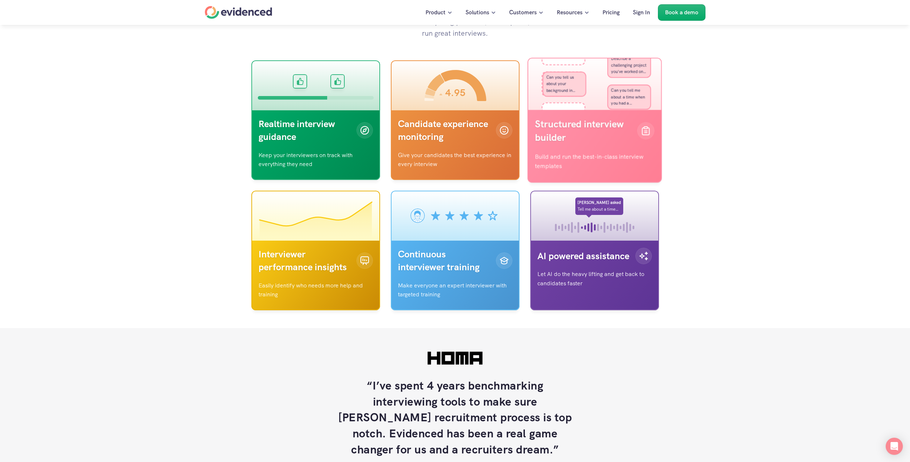 This screenshot has width=910, height=462. What do you see at coordinates (594, 161) in the screenshot?
I see `p: Build and run the best-in-class interview templates` at bounding box center [594, 161].